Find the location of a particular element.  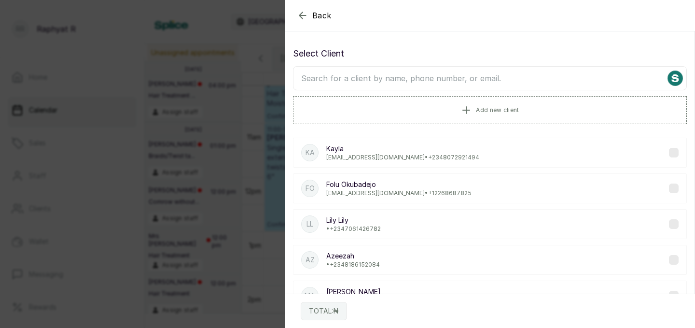

p: LL is located at coordinates (310, 224).